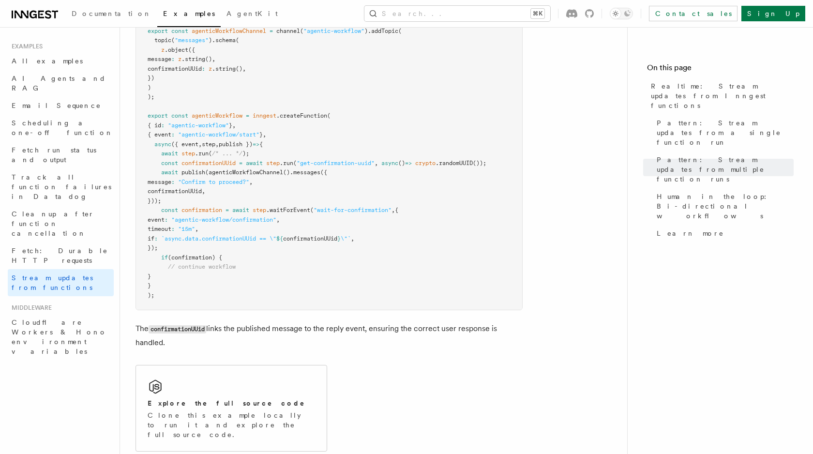  I want to click on span: // continue workflow, so click(202, 267).